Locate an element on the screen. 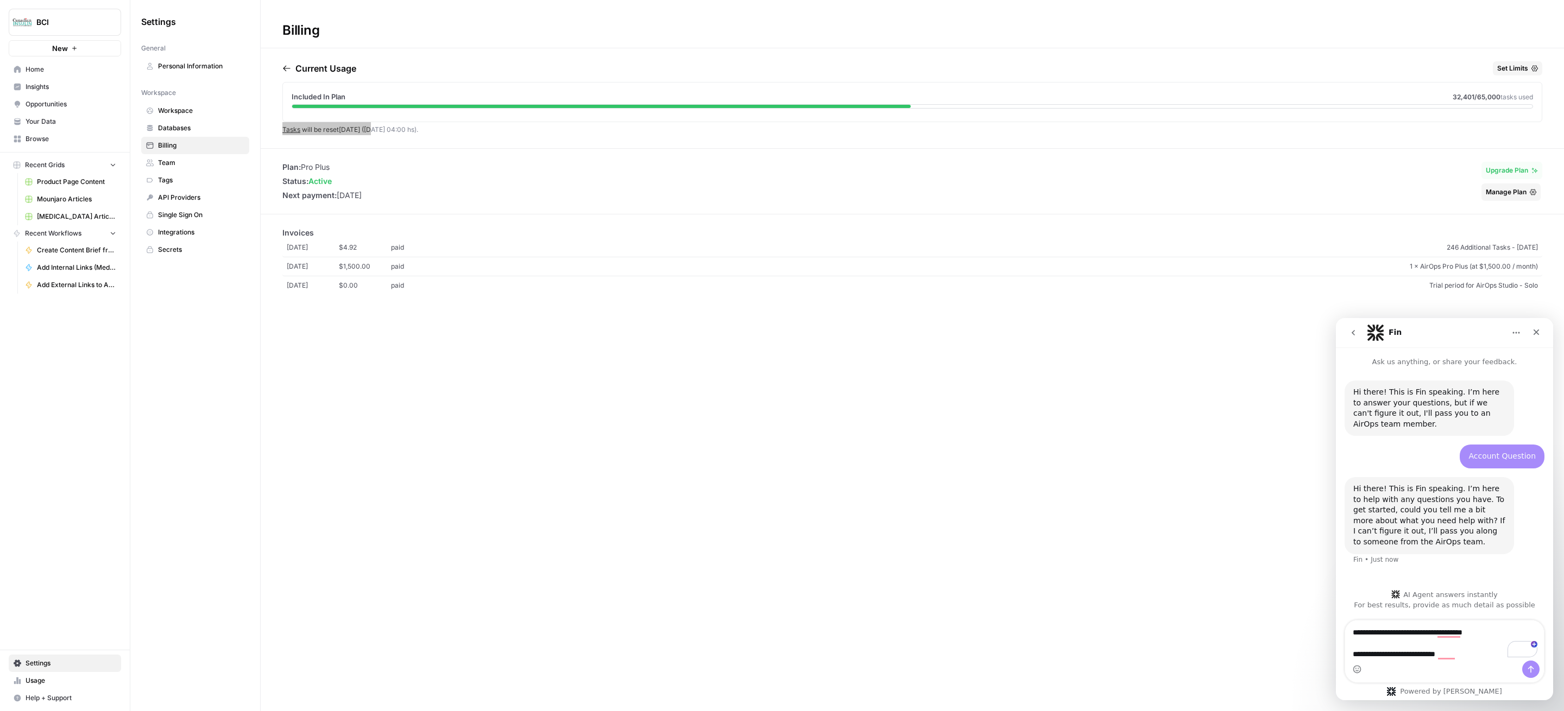 Image resolution: width=1564 pixels, height=711 pixels. a: Create Content Brief from Keyword - Mounjaro is located at coordinates (71, 250).